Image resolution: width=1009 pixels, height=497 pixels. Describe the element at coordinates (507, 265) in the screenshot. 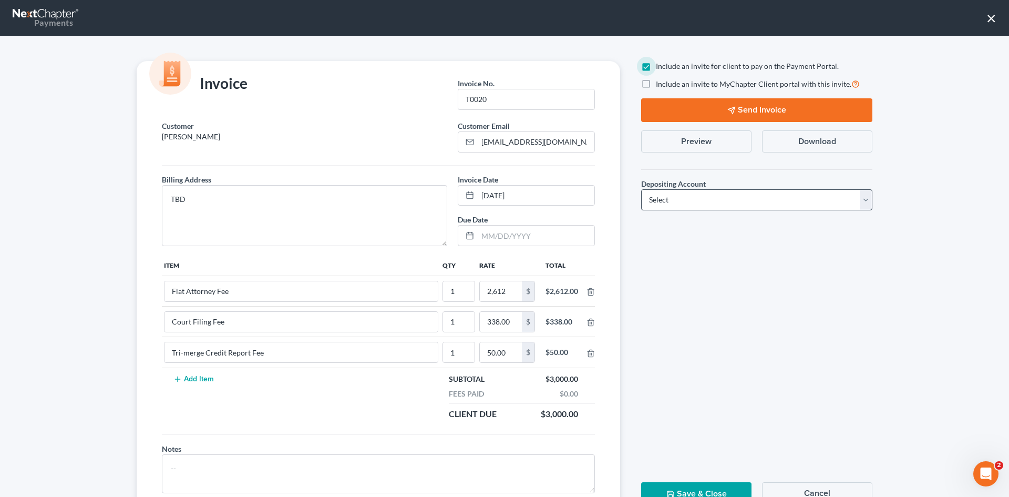

I see `th: Rate` at that location.